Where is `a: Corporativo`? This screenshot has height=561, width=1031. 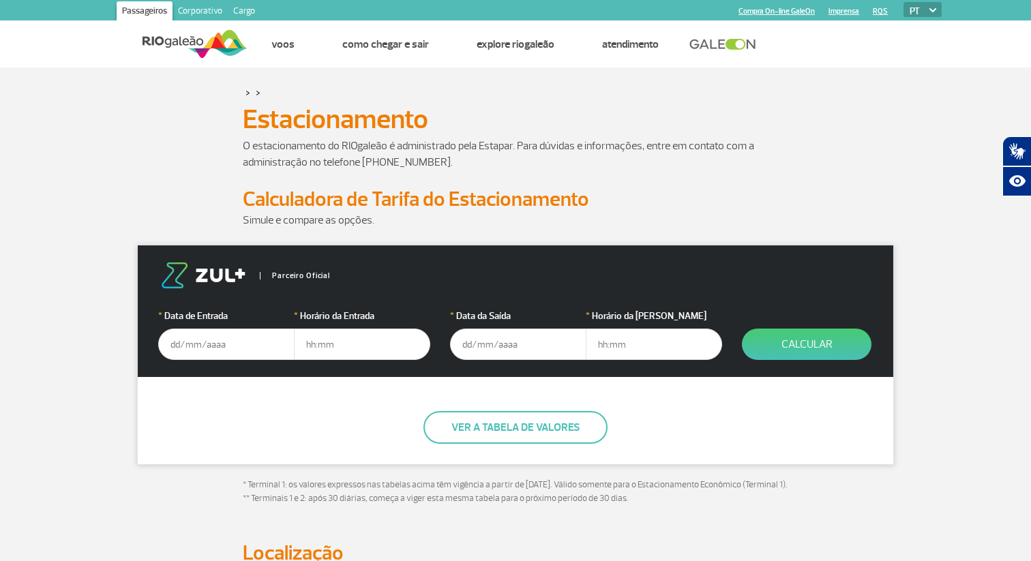 a: Corporativo is located at coordinates (200, 12).